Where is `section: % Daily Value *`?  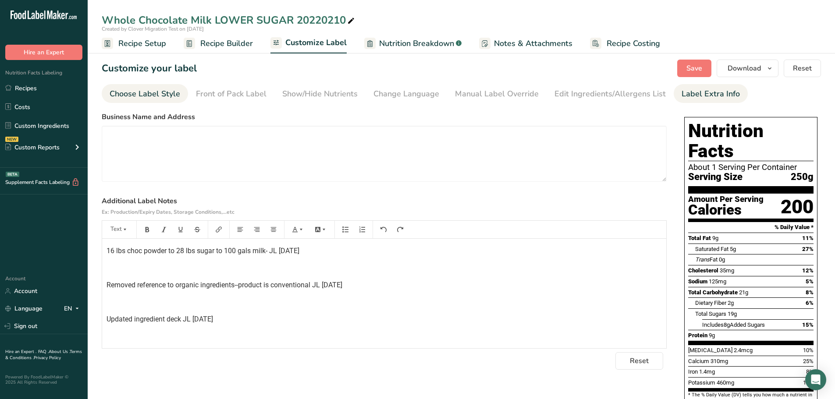 section: % Daily Value * is located at coordinates (750, 227).